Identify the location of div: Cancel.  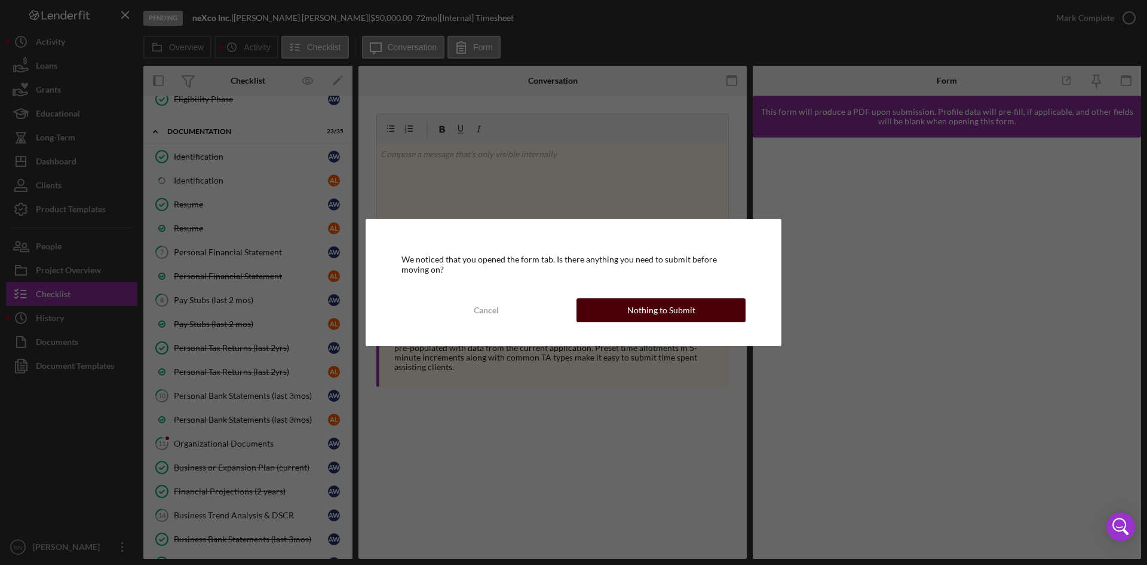
(486, 310).